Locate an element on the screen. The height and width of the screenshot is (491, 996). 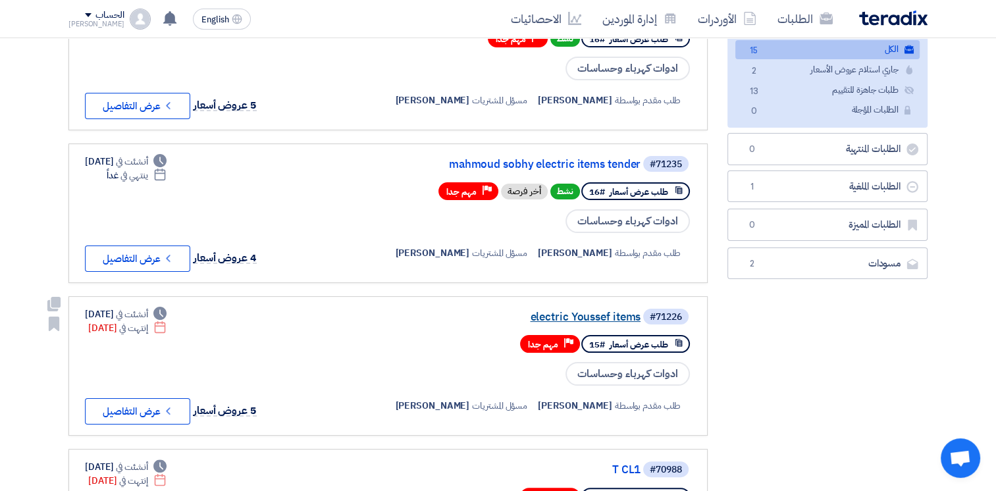
img: Teradix logo is located at coordinates (893, 18).